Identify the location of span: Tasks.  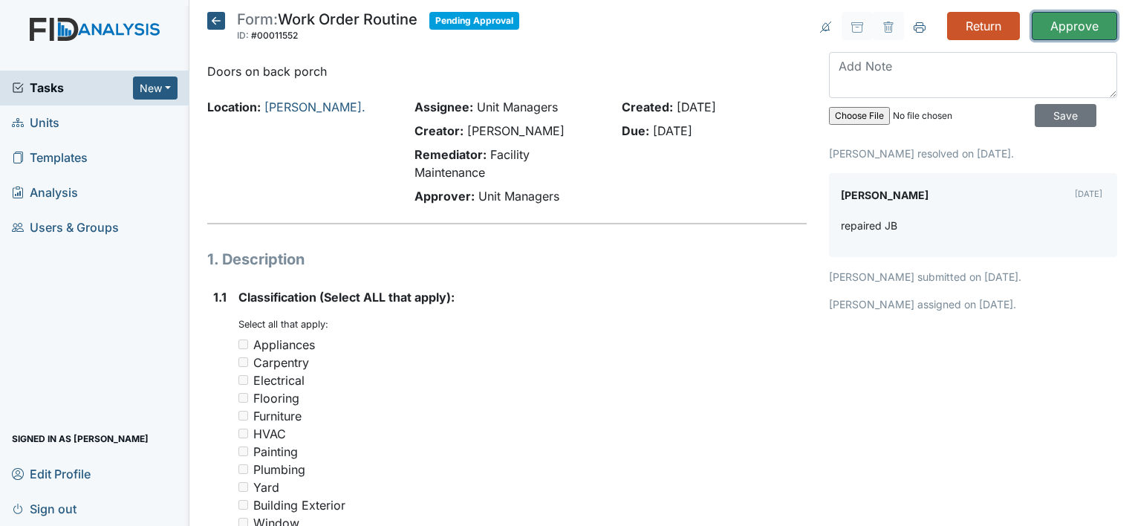
(72, 88).